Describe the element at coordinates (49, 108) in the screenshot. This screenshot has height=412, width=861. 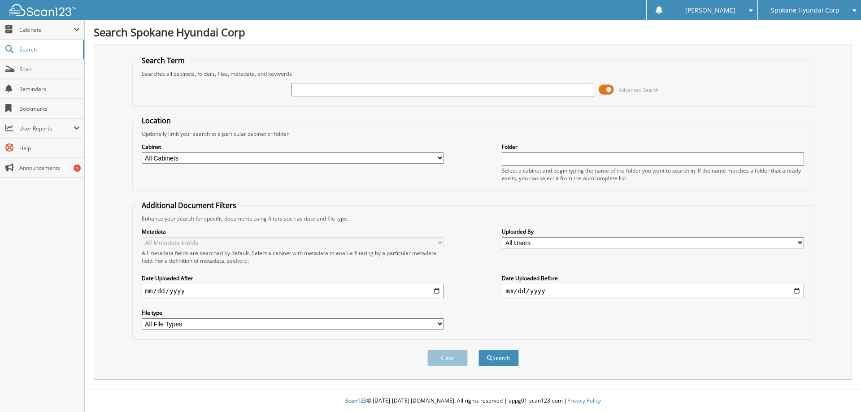
I see `span: Bookmarks` at that location.